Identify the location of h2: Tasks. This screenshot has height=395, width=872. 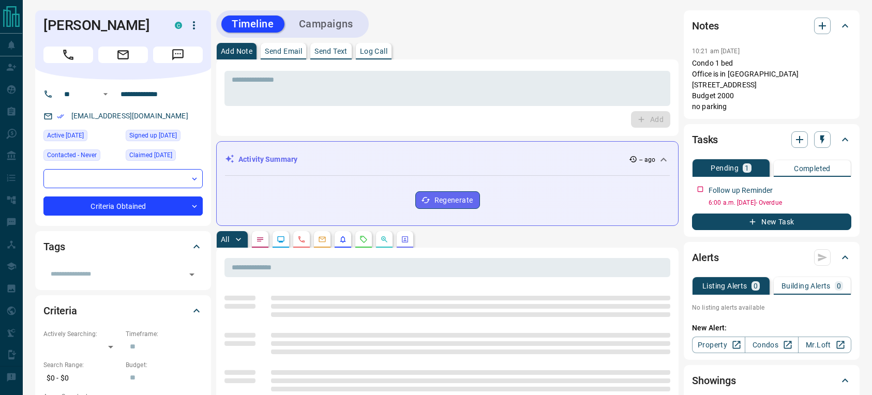
(705, 140).